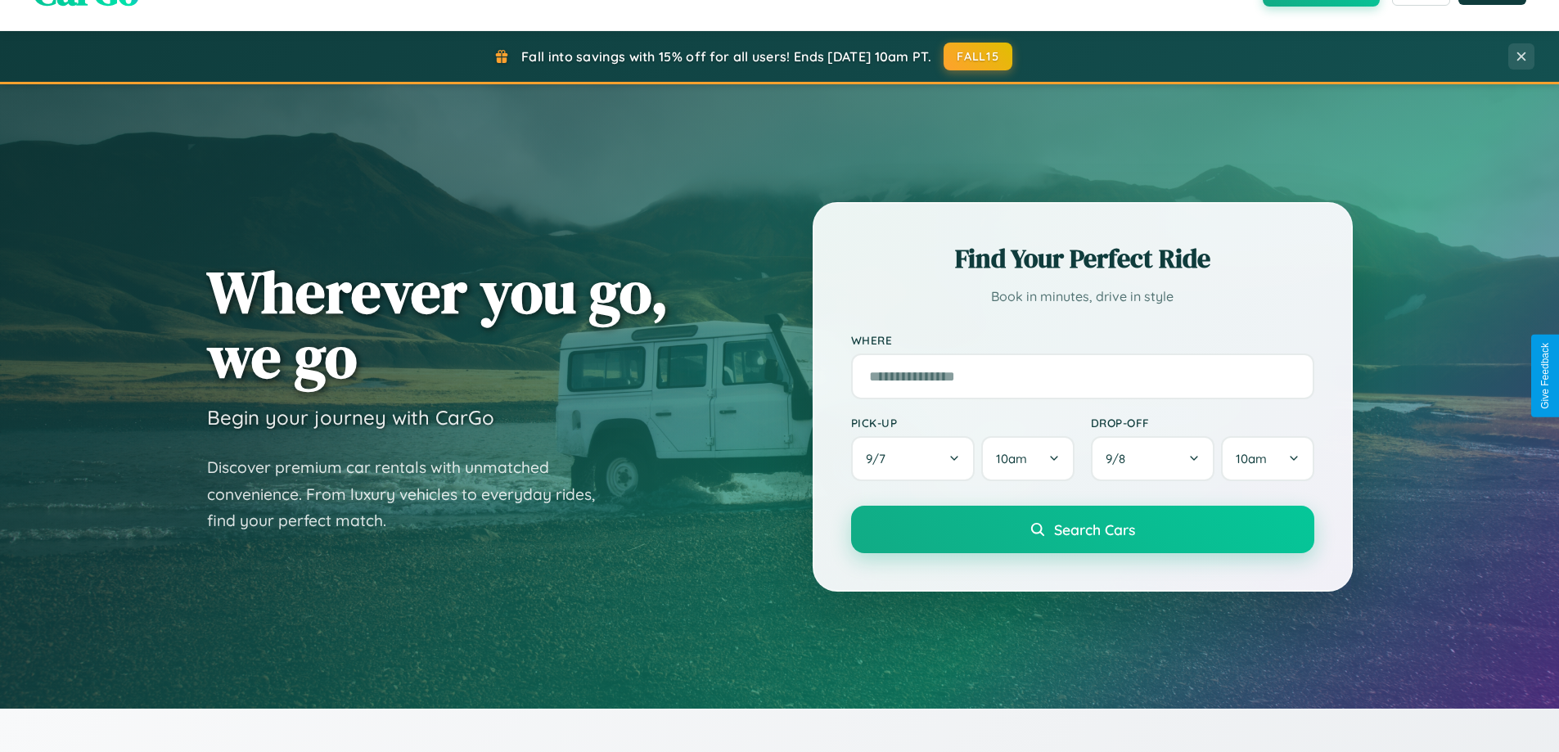 This screenshot has height=752, width=1559. What do you see at coordinates (1094, 530) in the screenshot?
I see `span: Search Cars` at bounding box center [1094, 530].